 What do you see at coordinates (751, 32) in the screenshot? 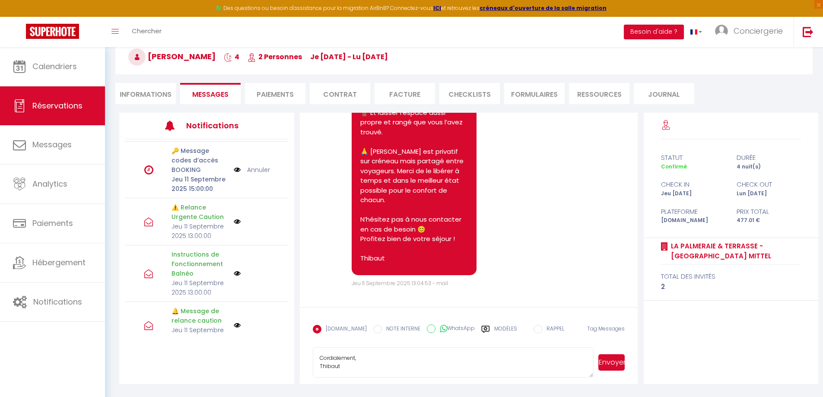
I see `a: ... Conciergerie` at bounding box center [751, 32].